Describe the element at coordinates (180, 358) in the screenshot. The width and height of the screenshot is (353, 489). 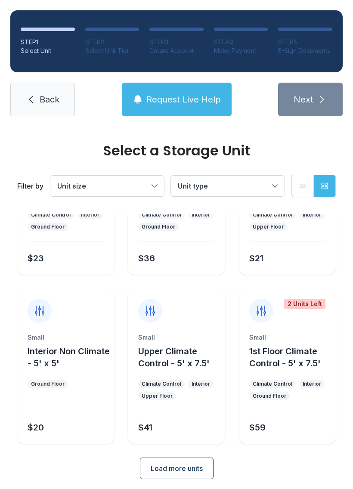
I see `button: Upper Climate Control - 5' x 7.5'` at that location.